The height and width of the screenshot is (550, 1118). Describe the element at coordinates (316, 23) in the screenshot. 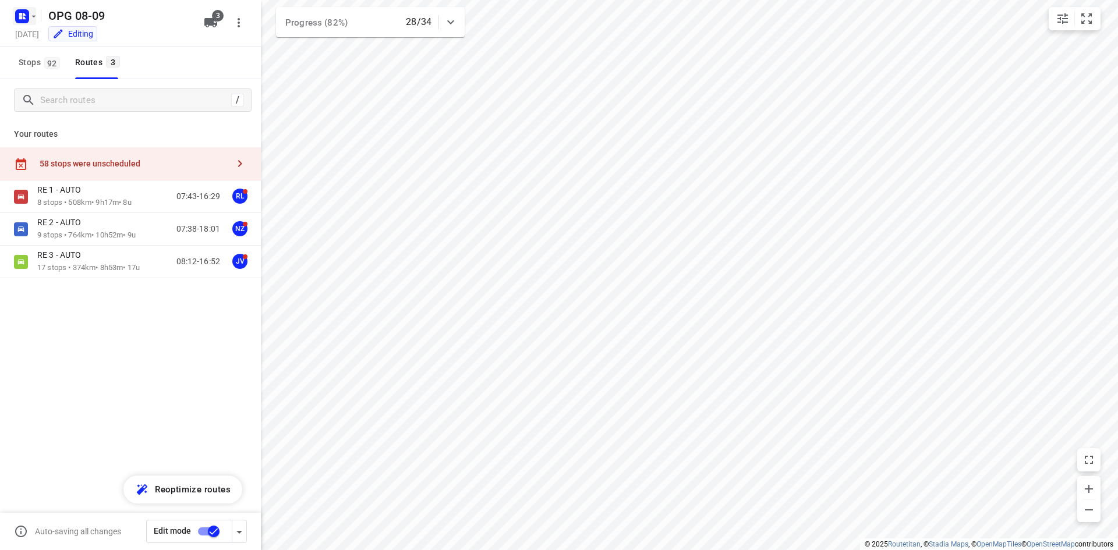

I see `span: Progress (82%)` at that location.